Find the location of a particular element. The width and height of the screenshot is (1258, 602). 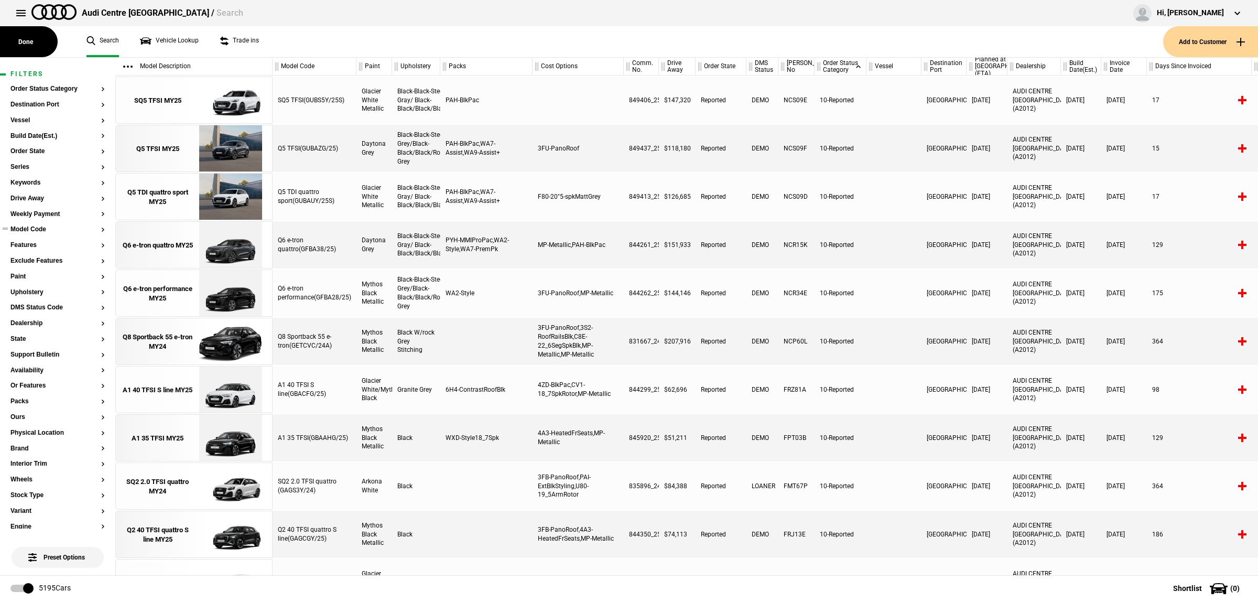

div: $51,211 is located at coordinates (677, 438).